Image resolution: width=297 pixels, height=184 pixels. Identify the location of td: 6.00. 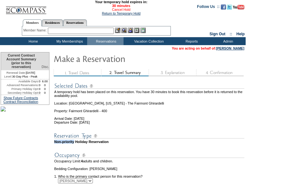
(45, 81).